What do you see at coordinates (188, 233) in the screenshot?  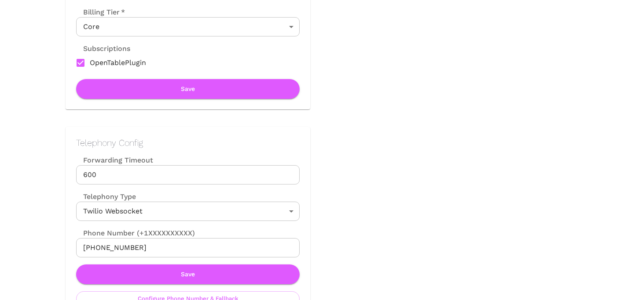 I see `label: Phone Number (+1XXXXXXXXXX)` at bounding box center [188, 233].